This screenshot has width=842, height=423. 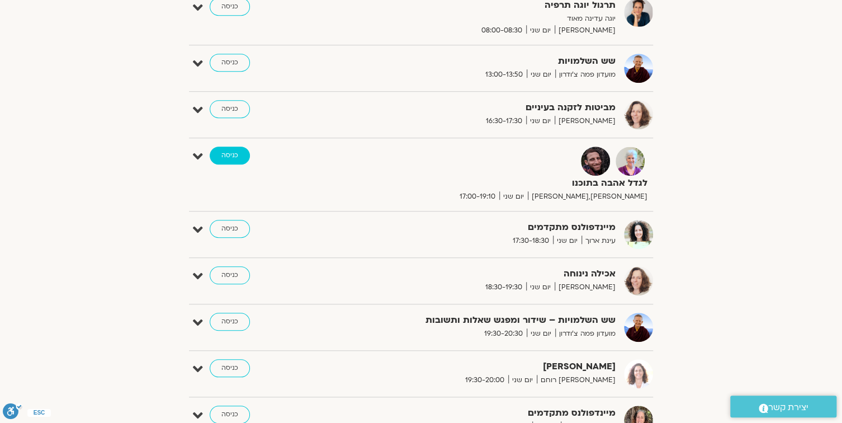 I want to click on span: 16:30-17:30, so click(x=504, y=121).